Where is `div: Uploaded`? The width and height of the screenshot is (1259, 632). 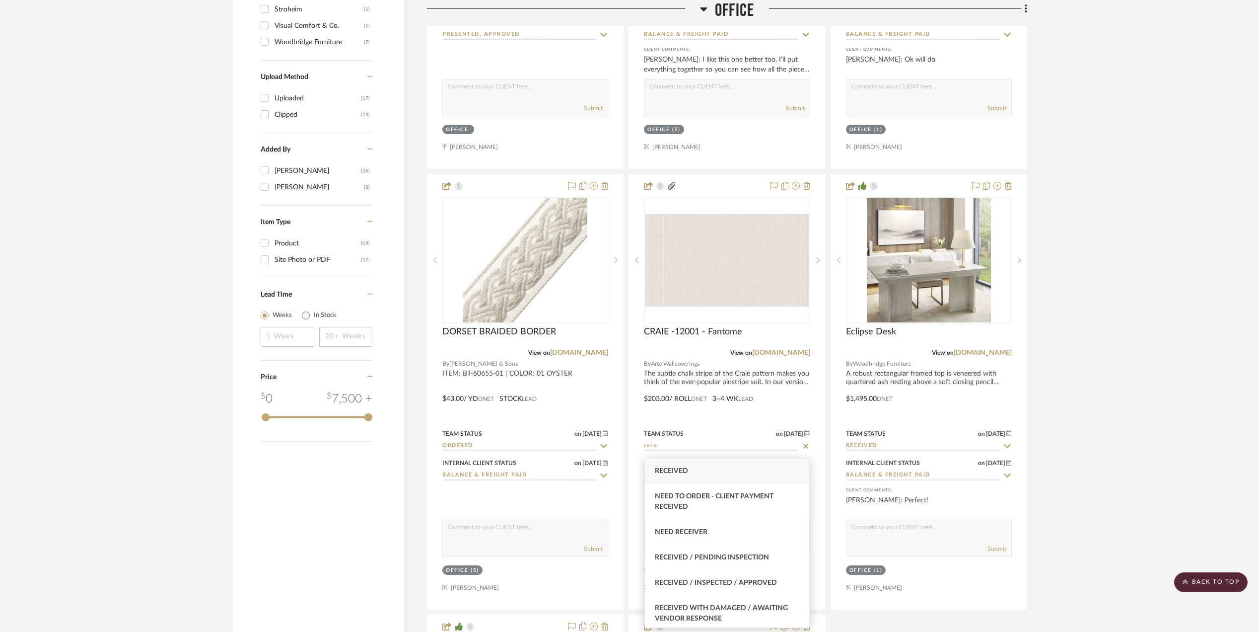 div: Uploaded is located at coordinates (318, 98).